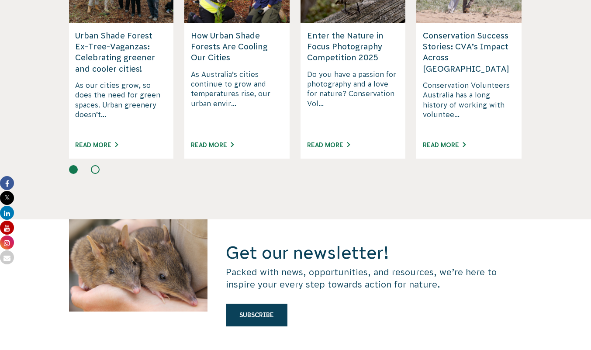  What do you see at coordinates (353, 100) in the screenshot?
I see `p: Do you have a passion for photography and a love for nature? Conservation Vol...` at bounding box center [353, 100].